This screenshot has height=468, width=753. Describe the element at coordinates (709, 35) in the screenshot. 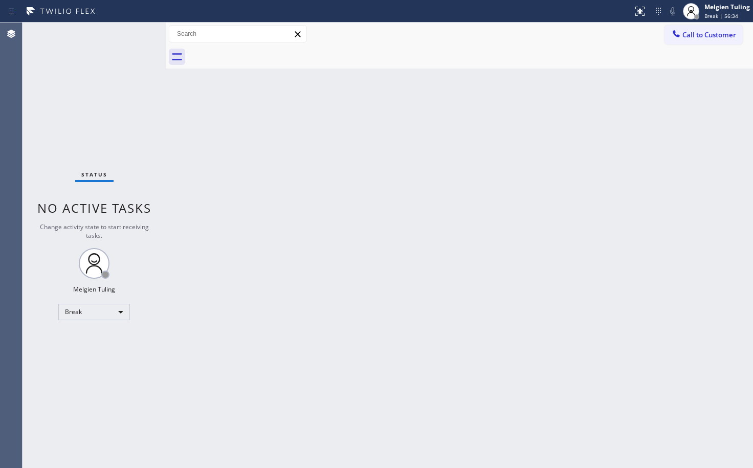

I see `span: Call to Customer` at that location.